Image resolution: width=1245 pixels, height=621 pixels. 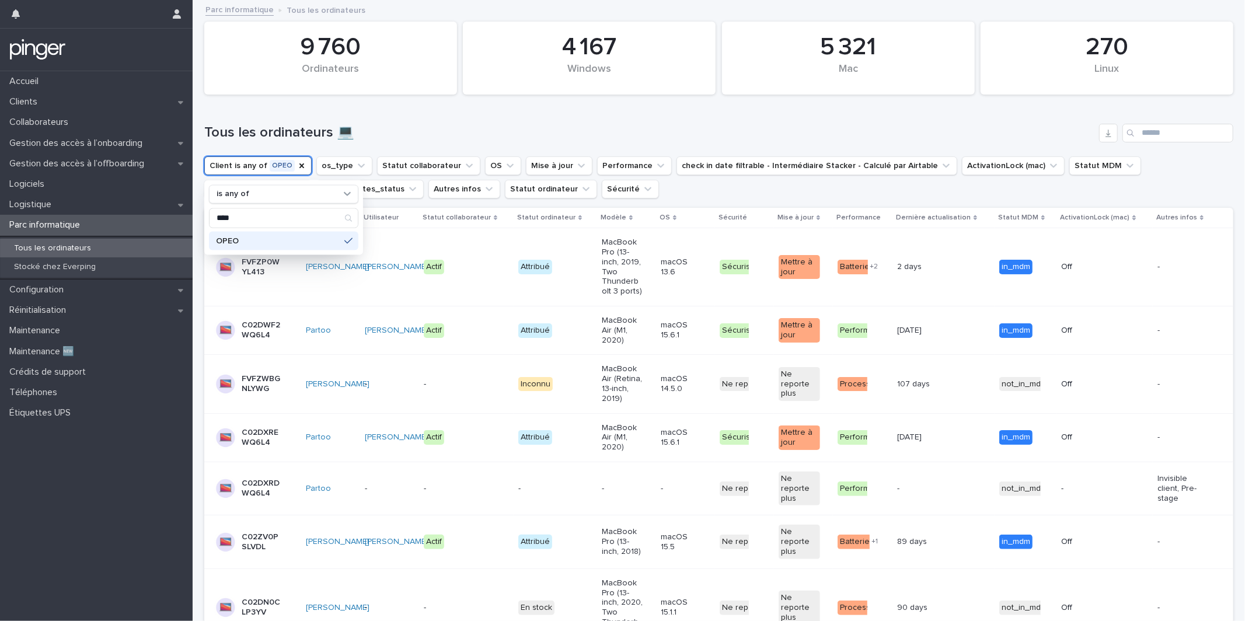 What do you see at coordinates (589, 75) in the screenshot?
I see `div: Windows` at bounding box center [589, 75].